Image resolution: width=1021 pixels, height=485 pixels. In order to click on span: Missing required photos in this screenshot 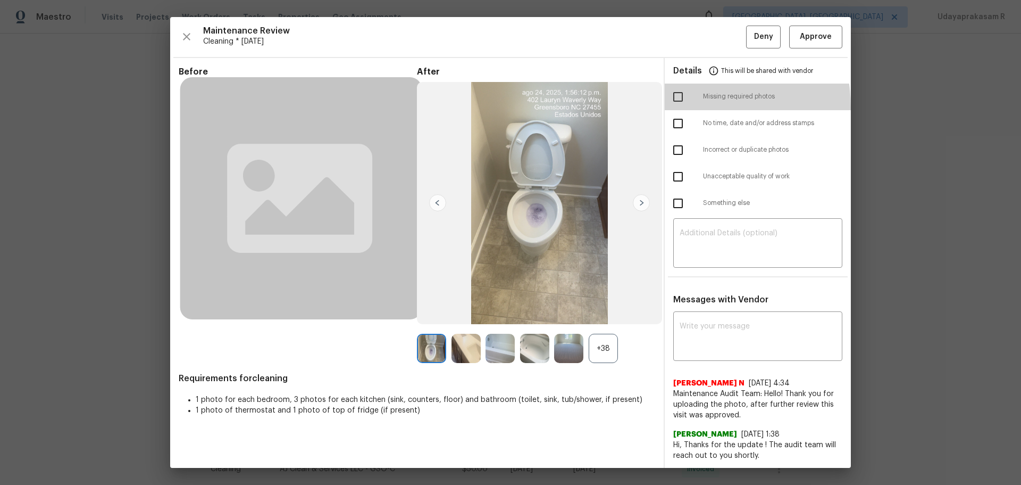, I will do `click(773, 96)`.